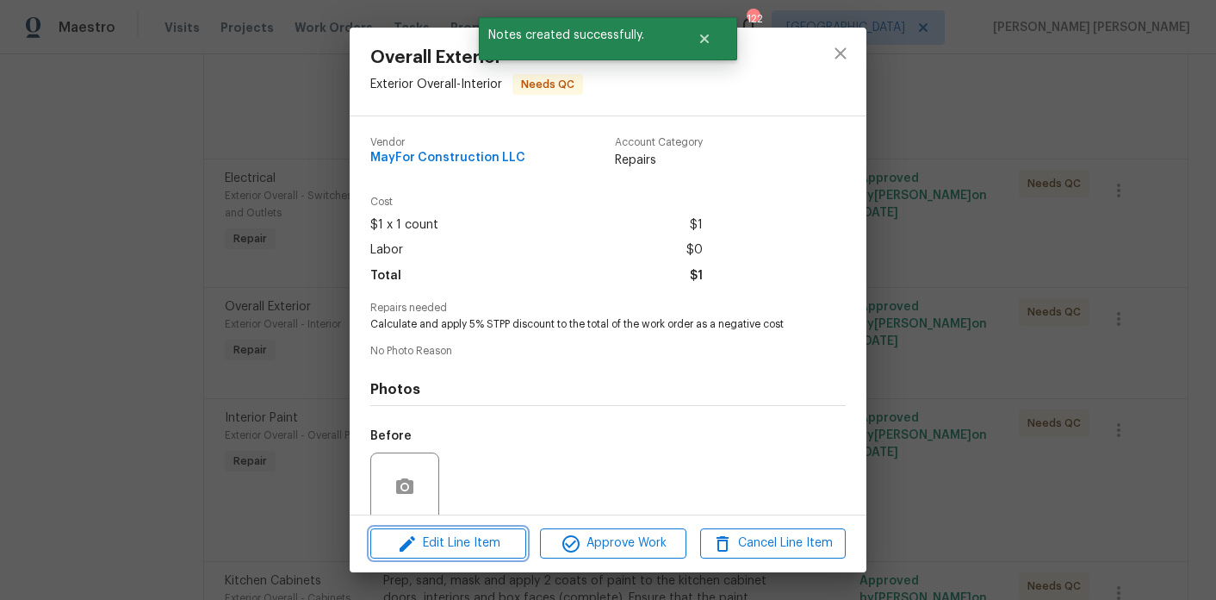  I want to click on span: Notes created successfully., so click(577, 35).